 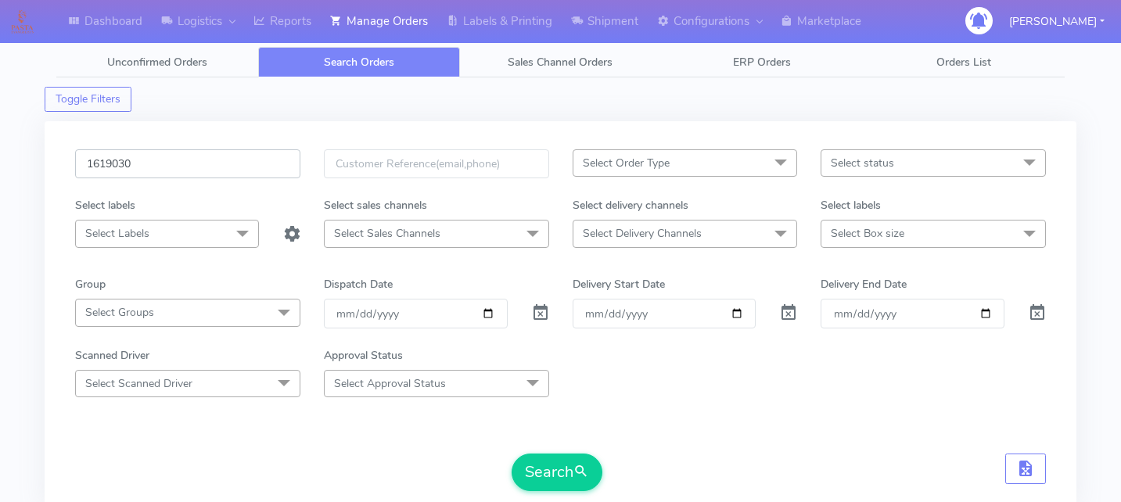 I want to click on input: Customer Reference(email,phone), so click(x=436, y=163).